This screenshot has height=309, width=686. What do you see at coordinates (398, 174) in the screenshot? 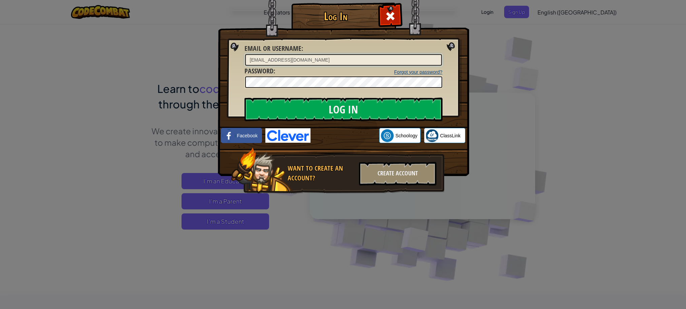
I see `div: Create Account` at bounding box center [398, 174].